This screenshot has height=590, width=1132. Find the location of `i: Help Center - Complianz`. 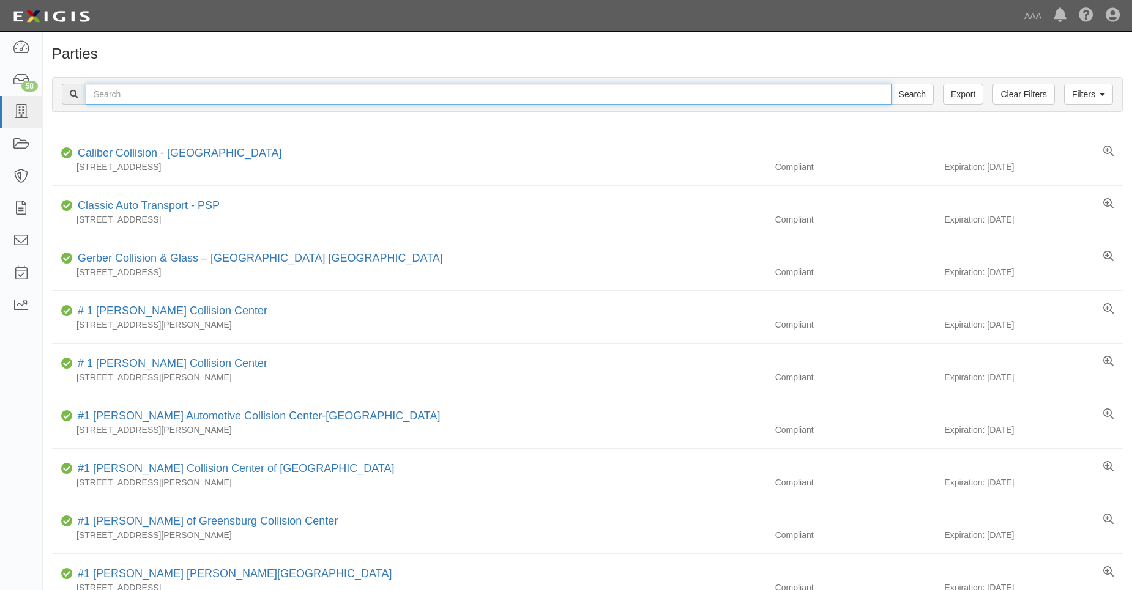

i: Help Center - Complianz is located at coordinates (1086, 16).